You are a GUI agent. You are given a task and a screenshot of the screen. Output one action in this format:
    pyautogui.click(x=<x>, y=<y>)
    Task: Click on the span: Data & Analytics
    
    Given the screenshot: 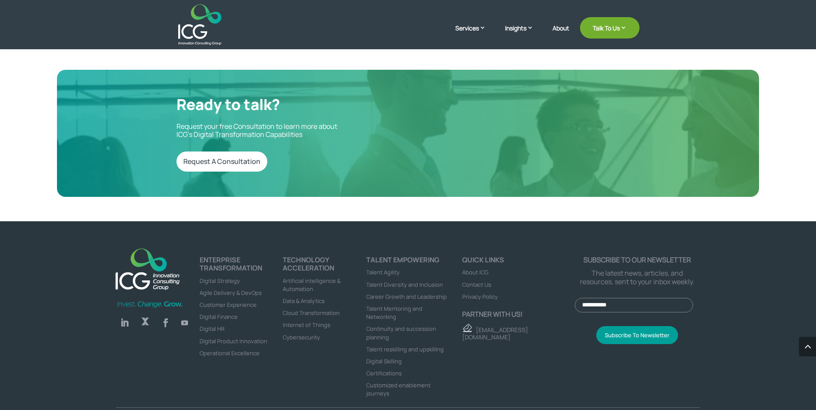 What is the action you would take?
    pyautogui.click(x=304, y=301)
    